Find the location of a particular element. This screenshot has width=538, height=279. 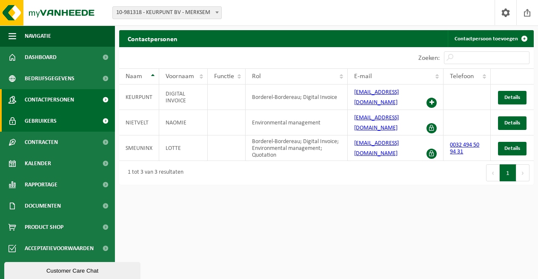

span: Functie is located at coordinates (224, 77).